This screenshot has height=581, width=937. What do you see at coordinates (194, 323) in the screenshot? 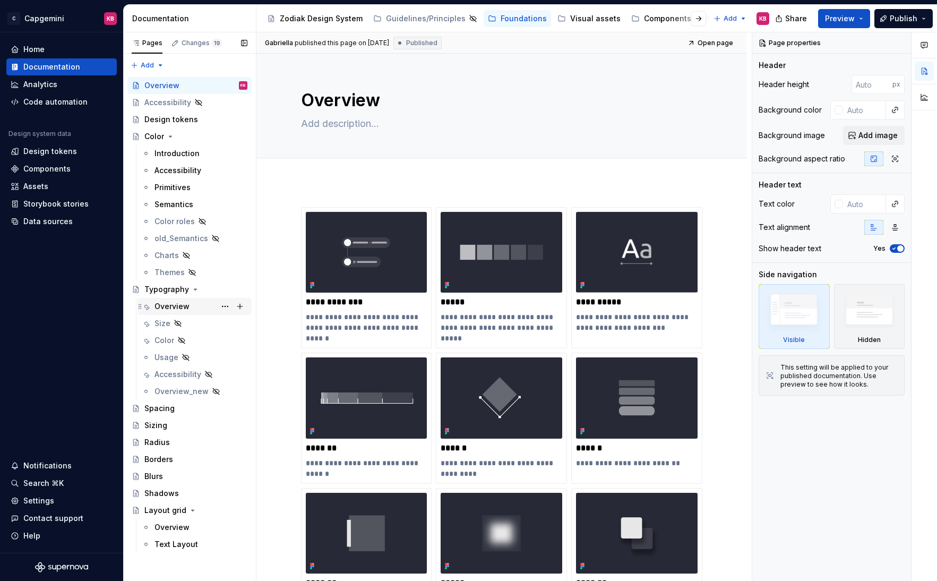
I see `a: Size` at bounding box center [194, 323].